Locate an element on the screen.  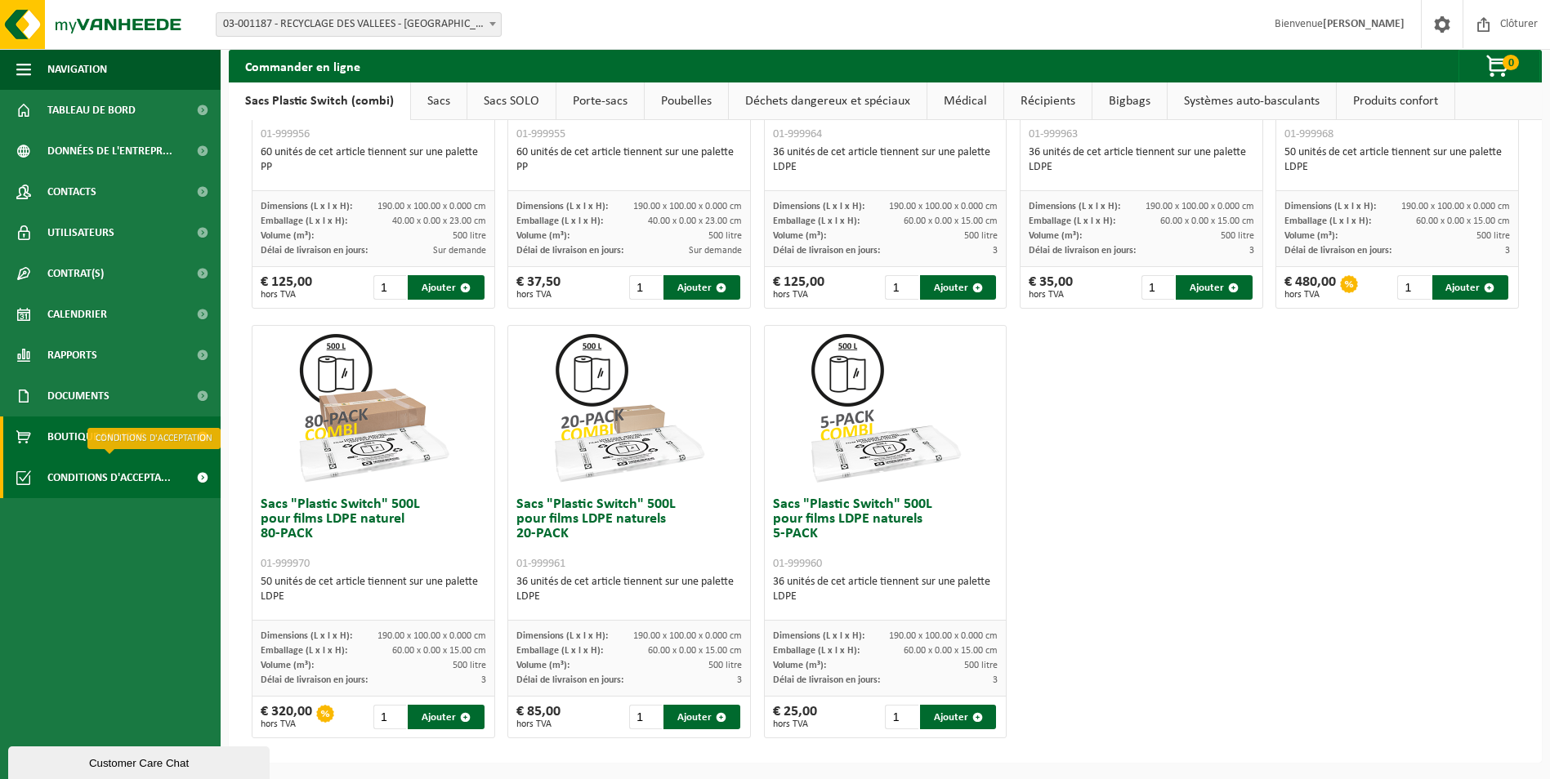
span: 03-001187 - RECYCLAGE DES VALLEES - HAUTMONT is located at coordinates (359, 25).